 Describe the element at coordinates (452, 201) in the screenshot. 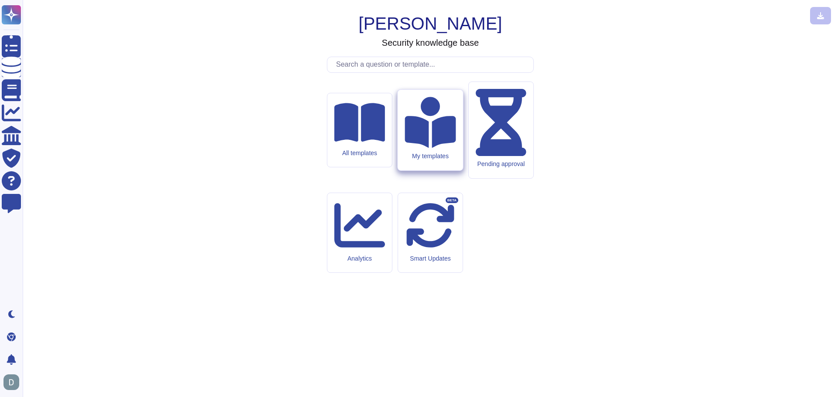

I see `div: BETA` at that location.